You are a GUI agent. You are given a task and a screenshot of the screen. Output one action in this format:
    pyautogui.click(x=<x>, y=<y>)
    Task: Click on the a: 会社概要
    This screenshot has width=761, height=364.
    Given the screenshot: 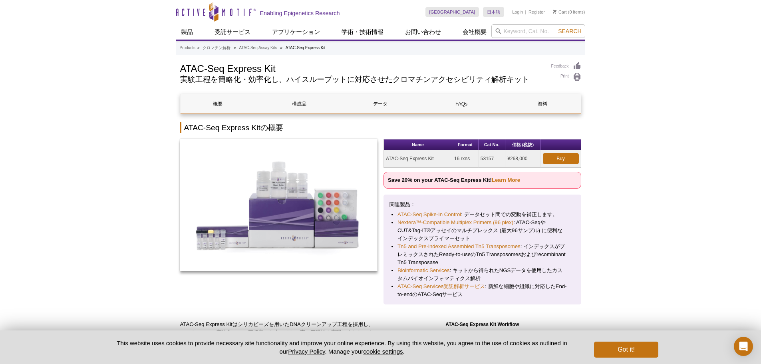 What is the action you would take?
    pyautogui.click(x=475, y=32)
    